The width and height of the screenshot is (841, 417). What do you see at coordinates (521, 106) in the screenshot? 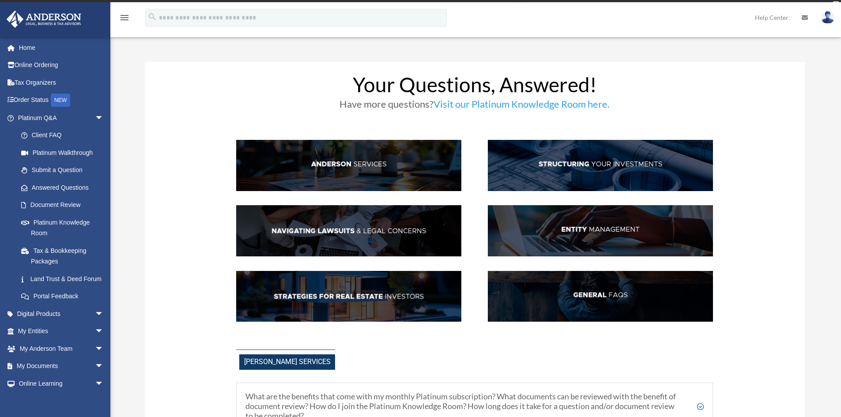
I see `a: Visit our Platinum Knowledge Room here.` at bounding box center [521, 106].